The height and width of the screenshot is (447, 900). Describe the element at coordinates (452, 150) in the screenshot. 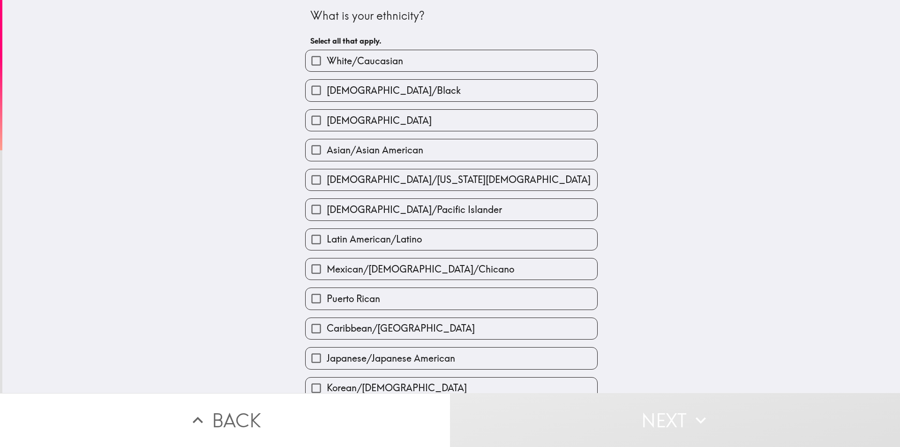

I see `button: Asian/Asian American` at that location.